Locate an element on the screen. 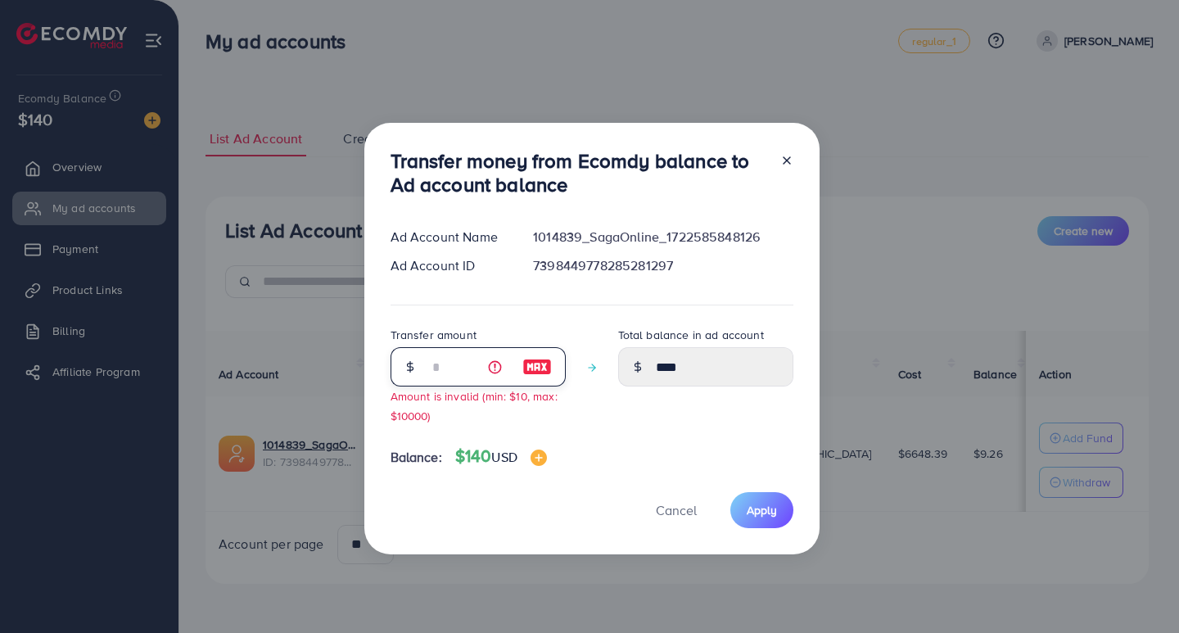  span: Cancel is located at coordinates (676, 510).